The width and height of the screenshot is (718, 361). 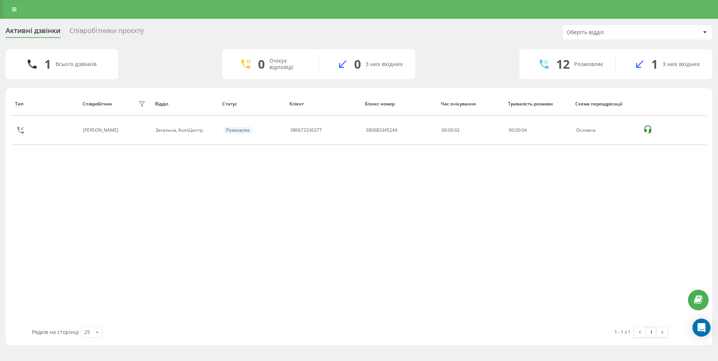 I want to click on div: Загальна, КоллЦентр, so click(x=185, y=130).